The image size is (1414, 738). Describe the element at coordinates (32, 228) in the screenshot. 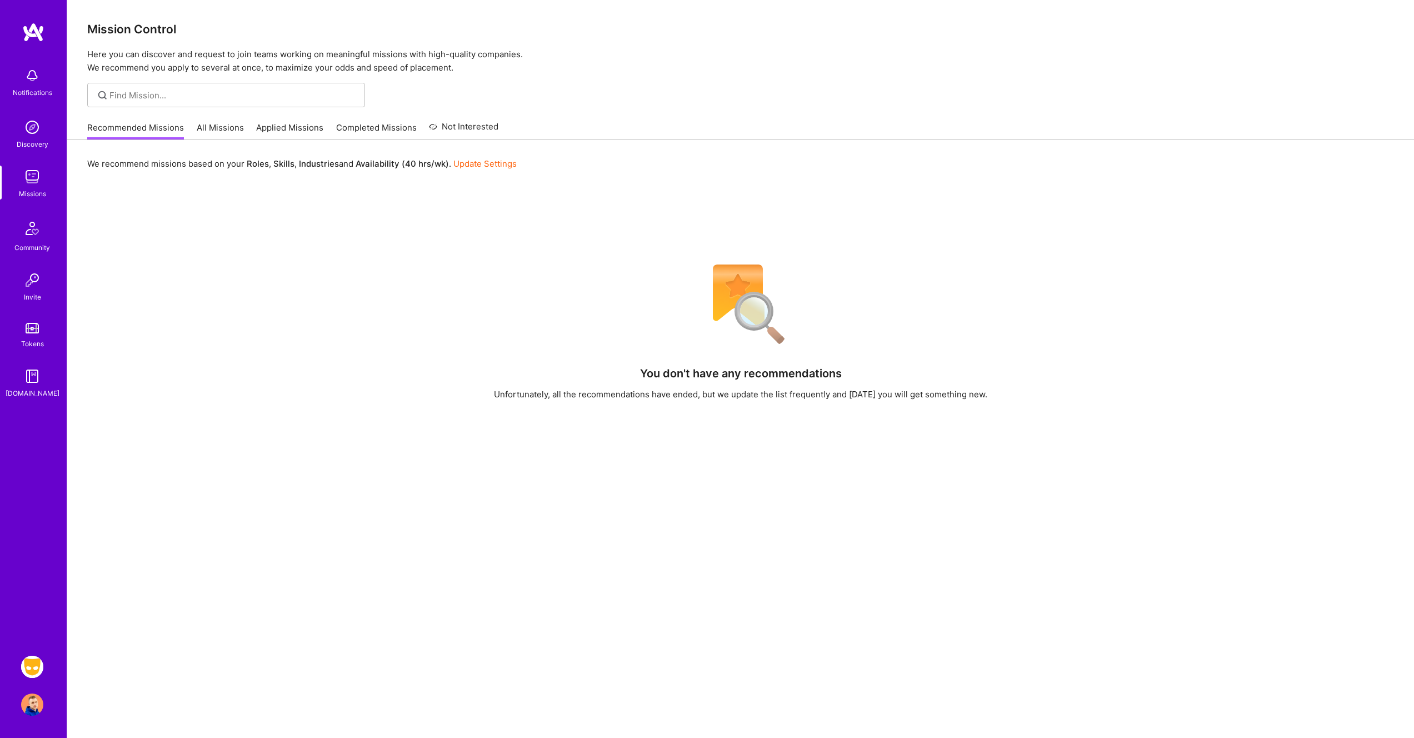

I see `img: Community` at that location.